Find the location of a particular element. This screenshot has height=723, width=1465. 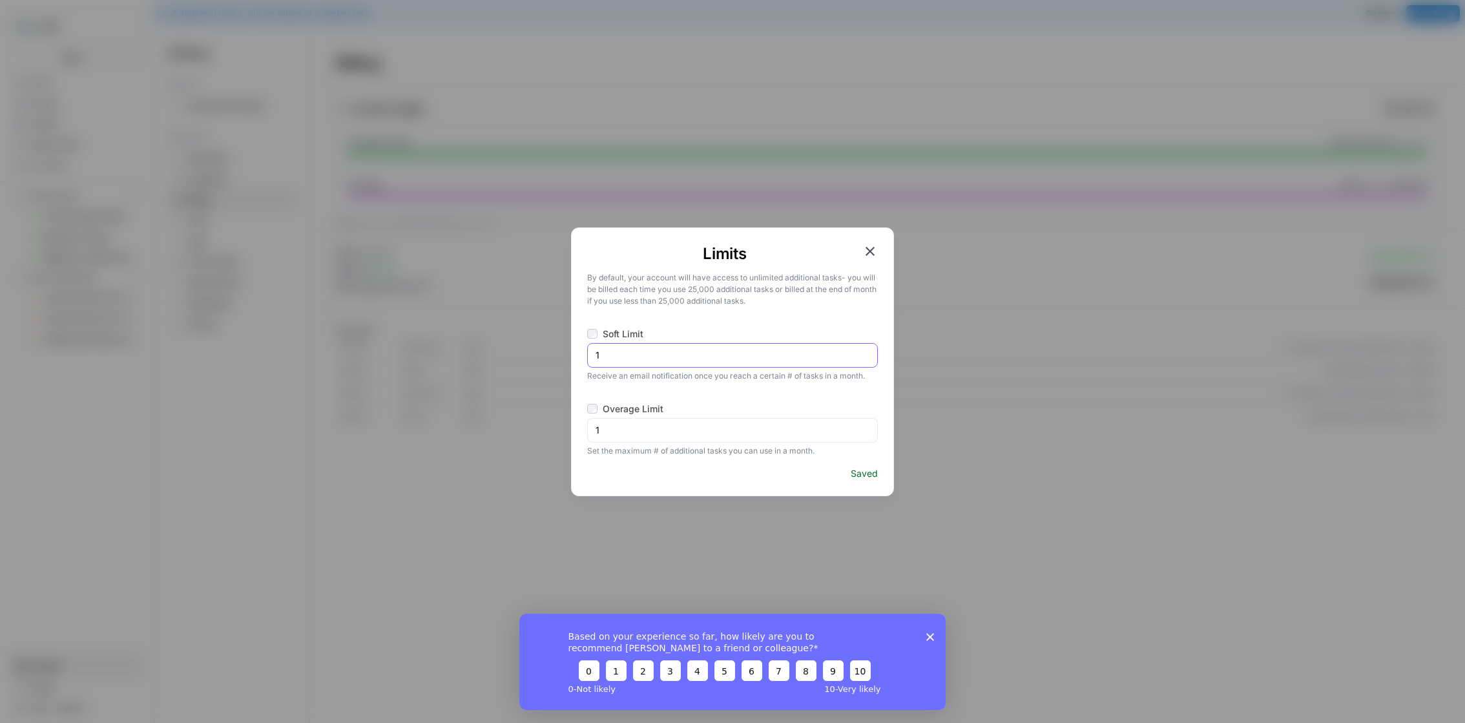

span: Receive an email notification once you reach a certain # of tasks in a month. is located at coordinates (732, 375).